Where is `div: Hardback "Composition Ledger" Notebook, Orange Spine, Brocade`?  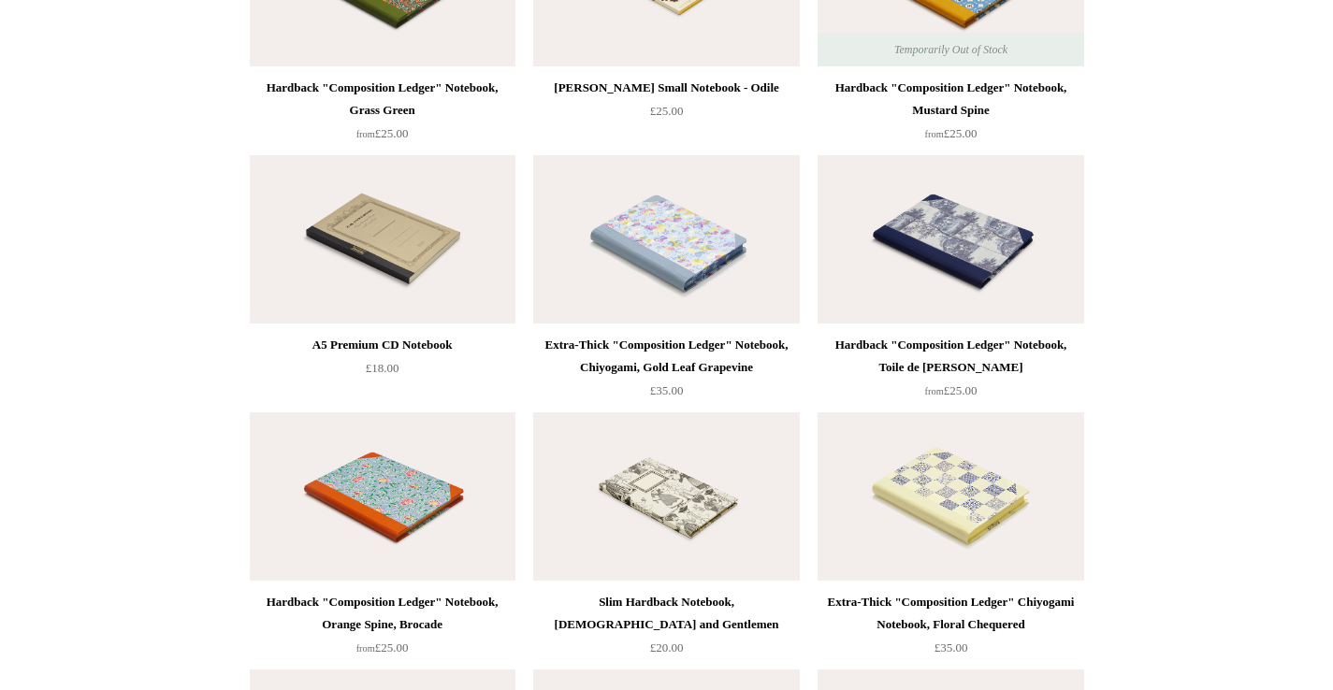 div: Hardback "Composition Ledger" Notebook, Orange Spine, Brocade is located at coordinates (383, 614).